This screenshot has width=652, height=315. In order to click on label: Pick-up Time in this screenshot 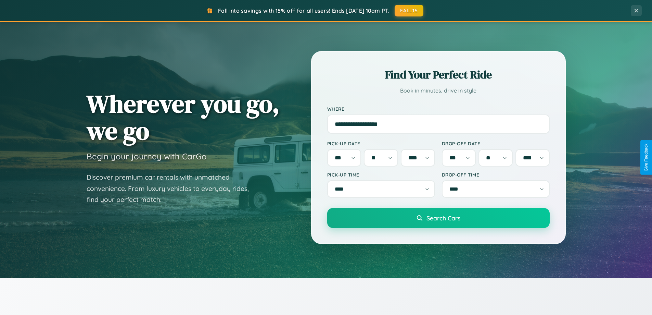, I will do `click(381, 174)`.